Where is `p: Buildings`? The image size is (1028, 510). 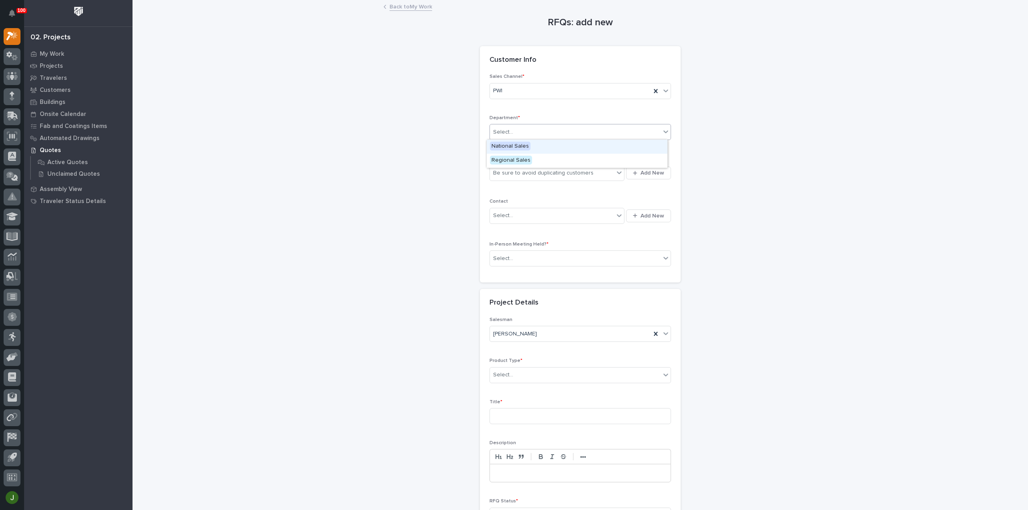
p: Buildings is located at coordinates (53, 102).